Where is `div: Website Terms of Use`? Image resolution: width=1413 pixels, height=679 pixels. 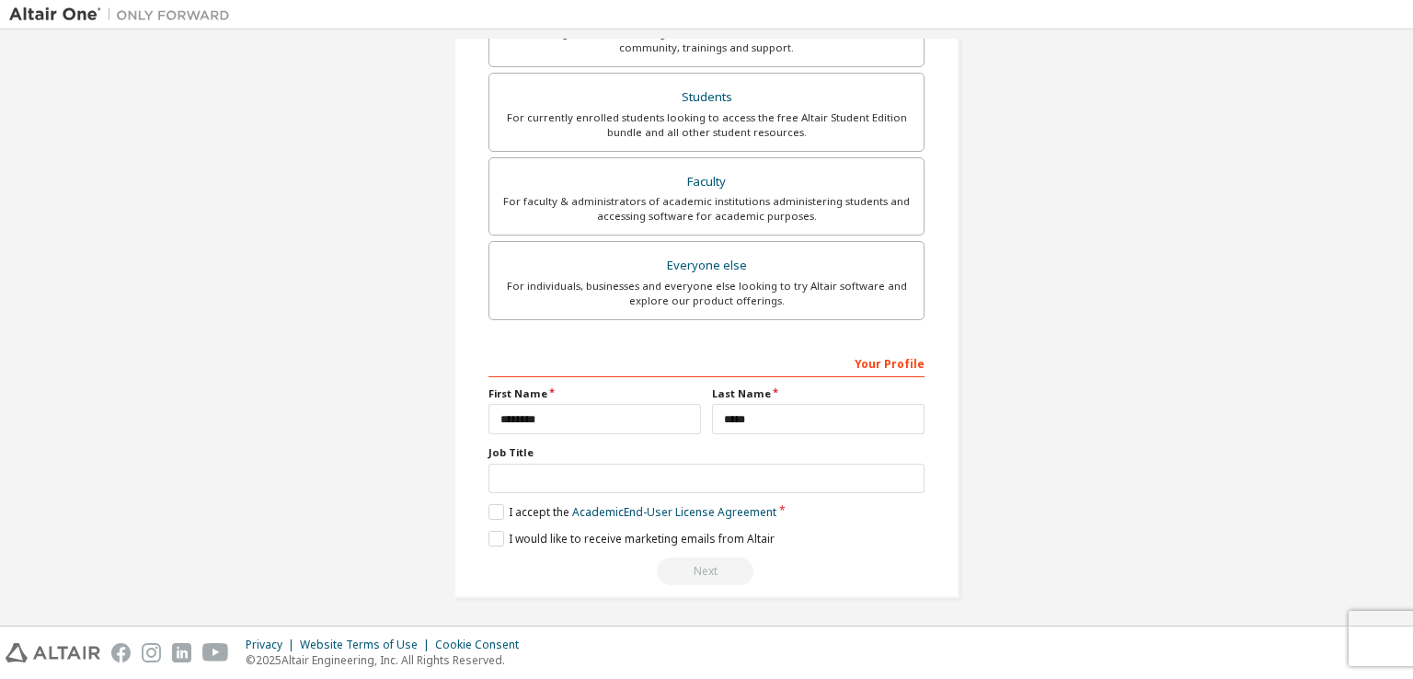
div: Website Terms of Use is located at coordinates (367, 645).